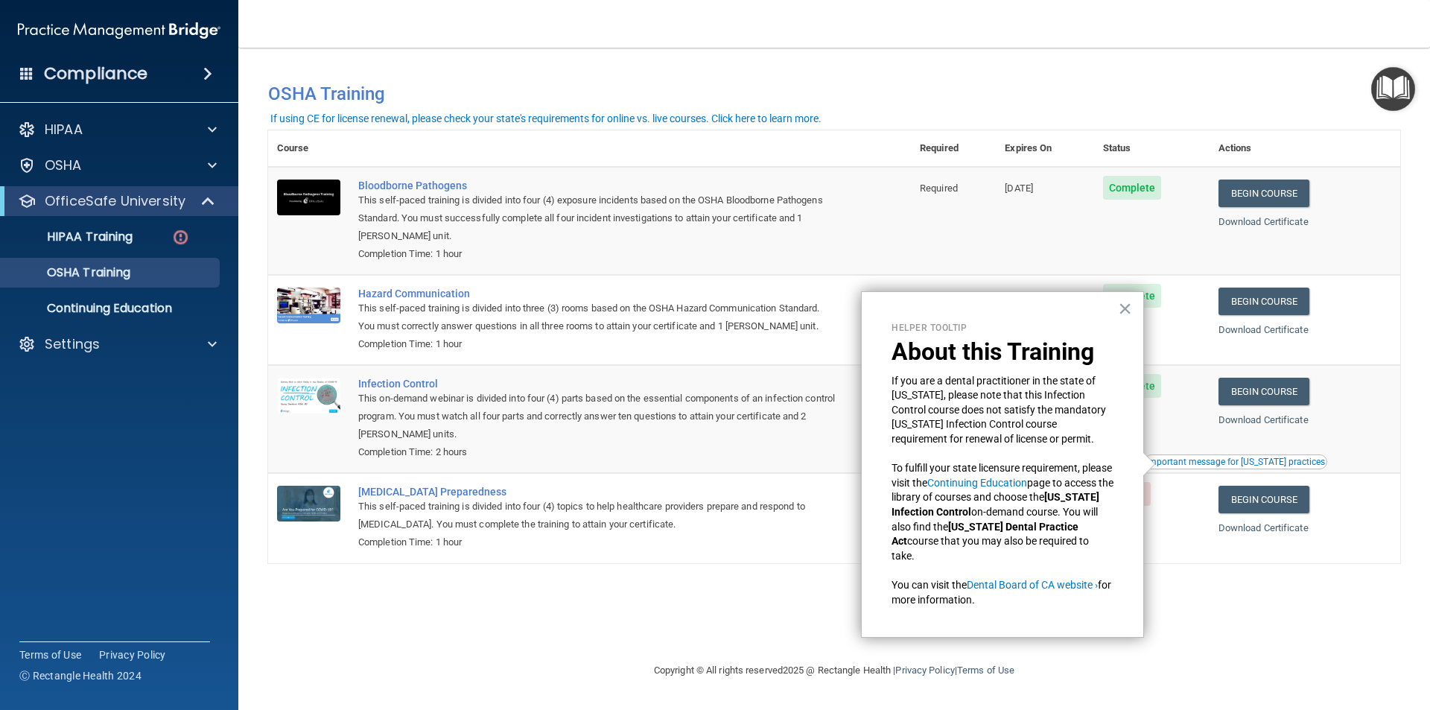 This screenshot has height=710, width=1430. I want to click on div: Hazard Communication, so click(597, 294).